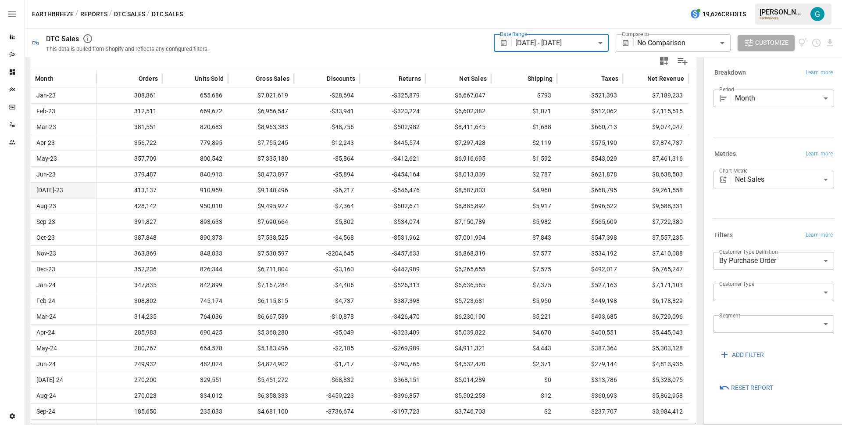 This screenshot has width=842, height=425. I want to click on span: $8,411,645, so click(458, 127).